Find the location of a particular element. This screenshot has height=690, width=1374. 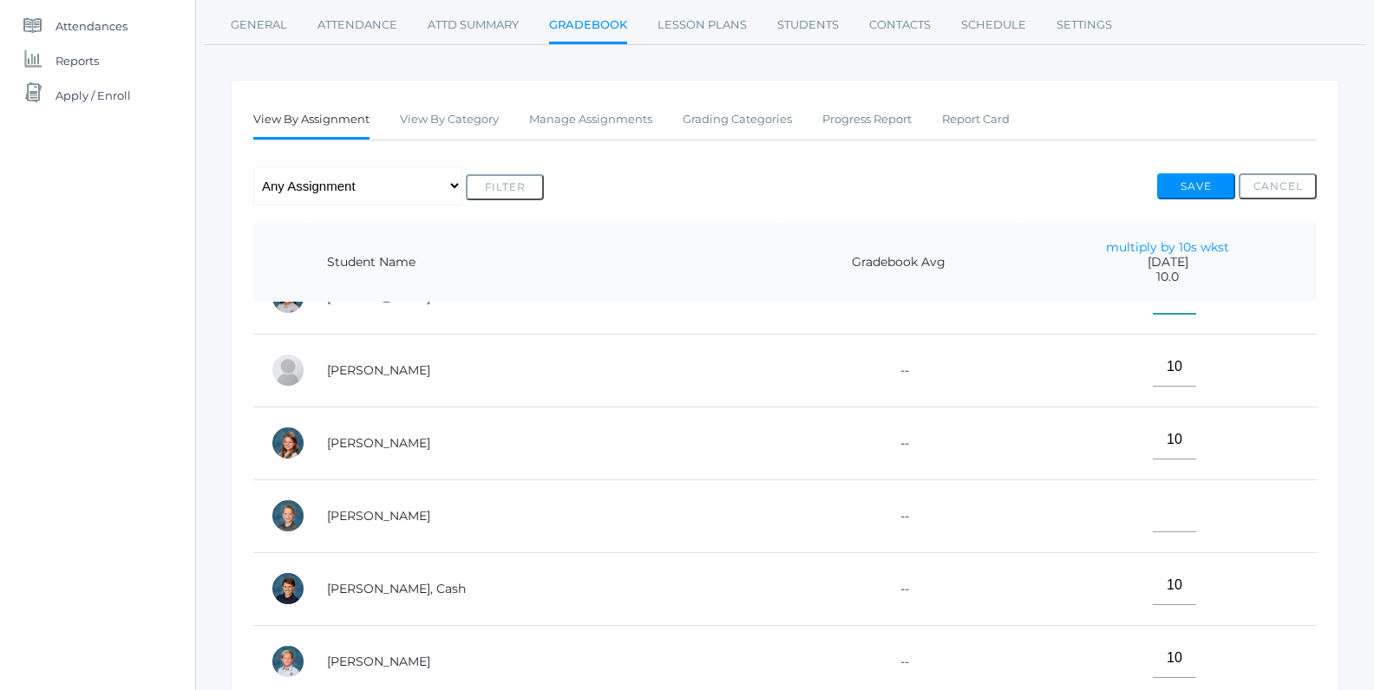

a: Students is located at coordinates (807, 25).